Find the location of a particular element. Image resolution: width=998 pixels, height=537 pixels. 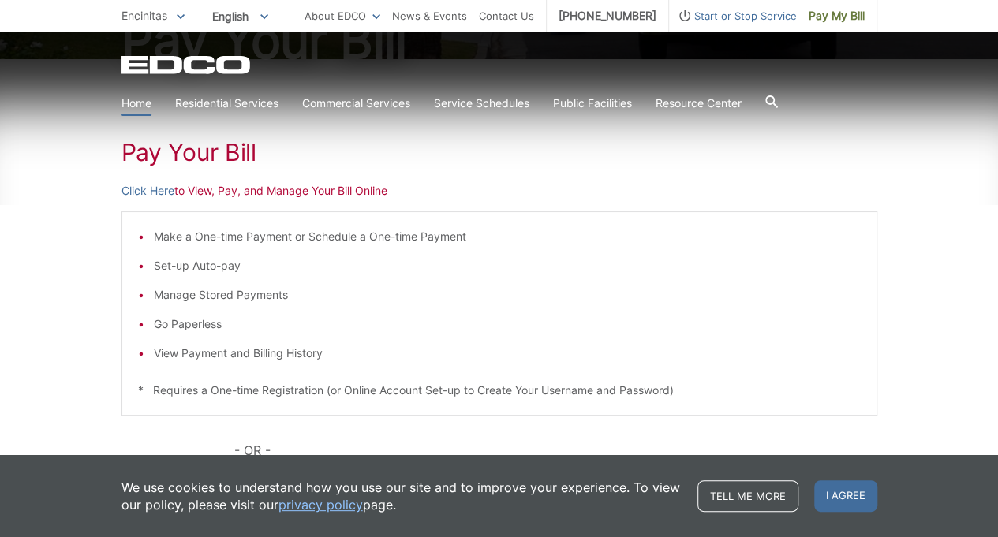

a: Contact Us is located at coordinates (506, 16).